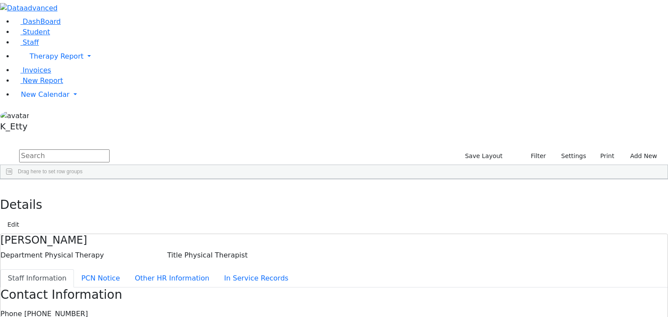  I want to click on button: Add New, so click(641, 156).